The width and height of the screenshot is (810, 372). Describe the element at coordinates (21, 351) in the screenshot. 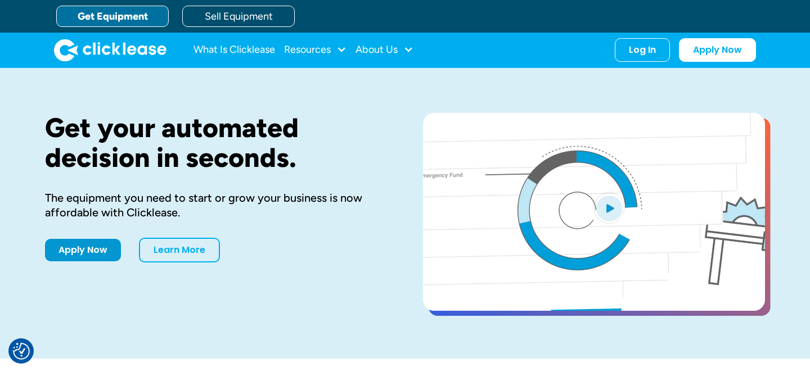

I see `img: Revisit consent button` at that location.